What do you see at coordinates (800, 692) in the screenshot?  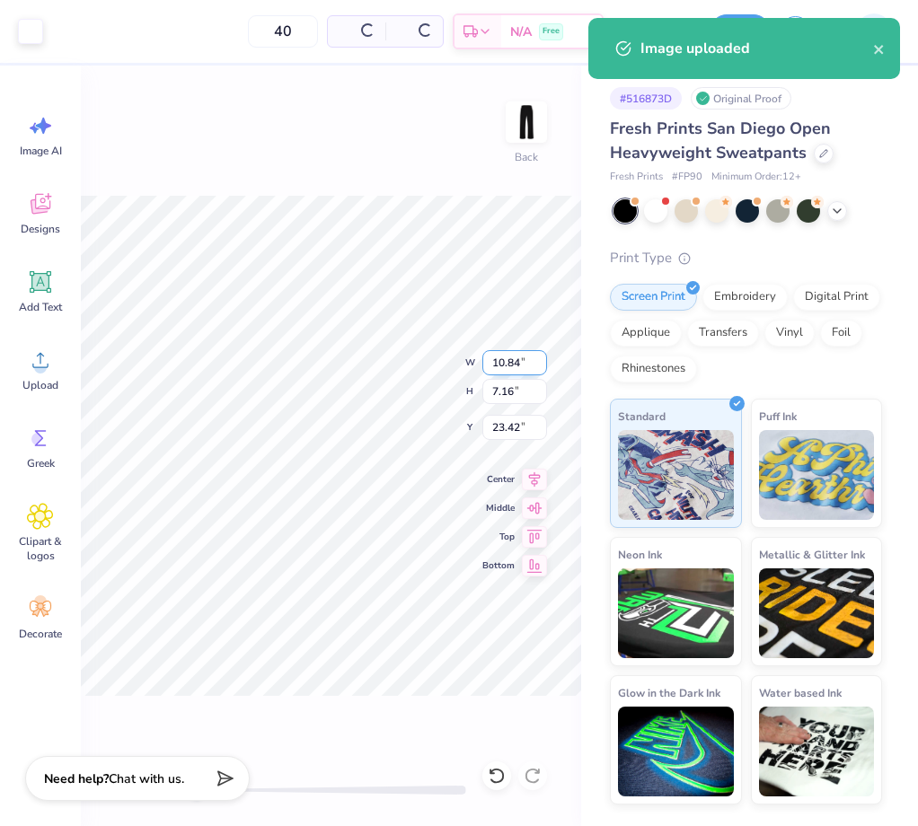 I see `span: Water based Ink` at bounding box center [800, 692].